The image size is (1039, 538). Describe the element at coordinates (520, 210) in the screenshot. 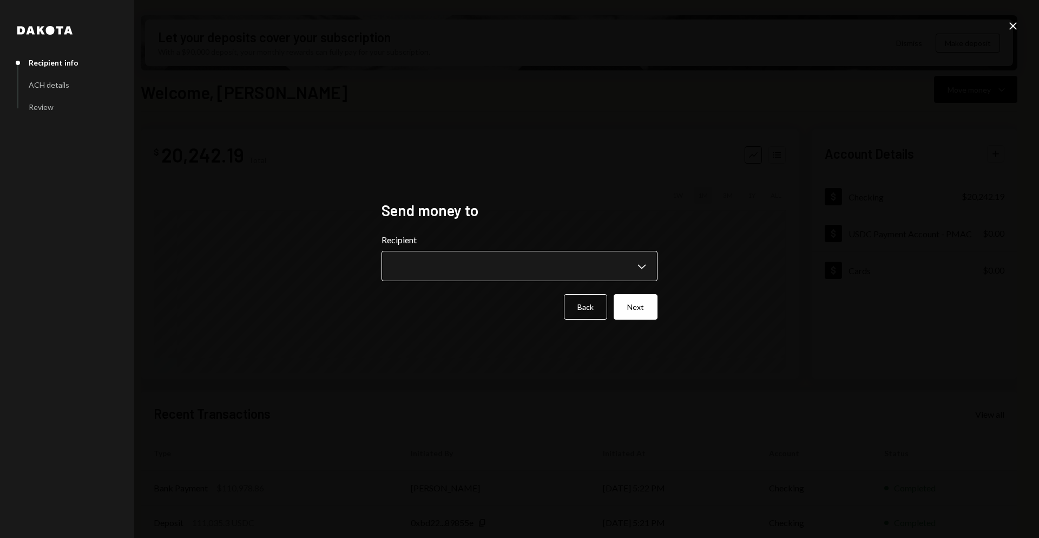

I see `h2: Send money to` at that location.